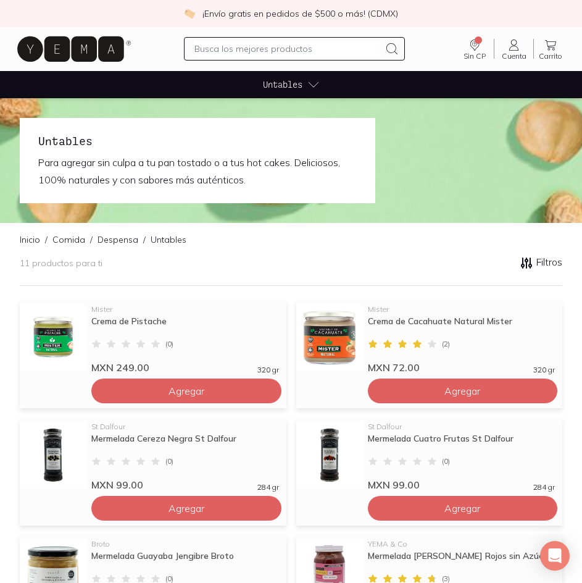 This screenshot has height=583, width=582. I want to click on img: Crema de Cacahuate Natural Mister, so click(330, 338).